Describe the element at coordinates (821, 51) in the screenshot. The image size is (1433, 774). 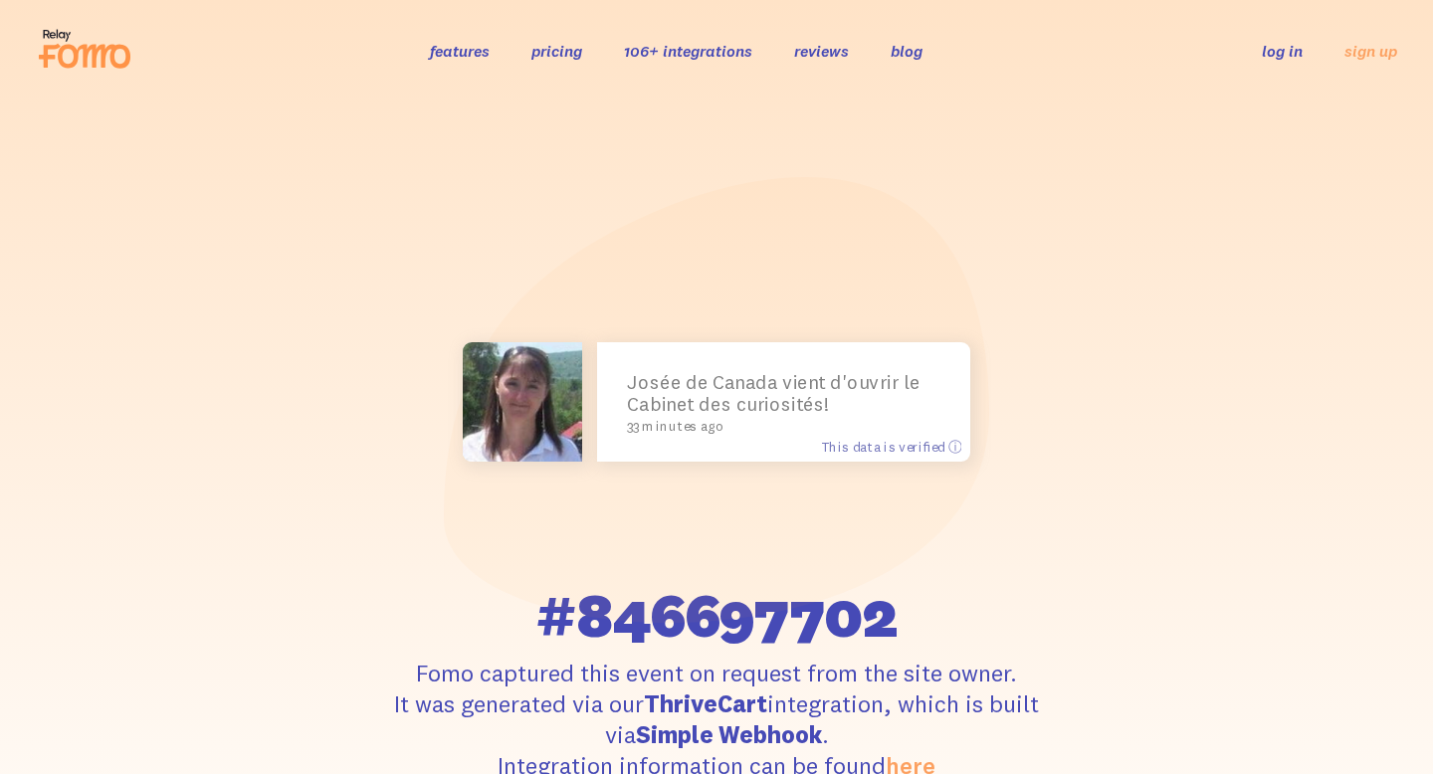
I see `a: reviews` at that location.